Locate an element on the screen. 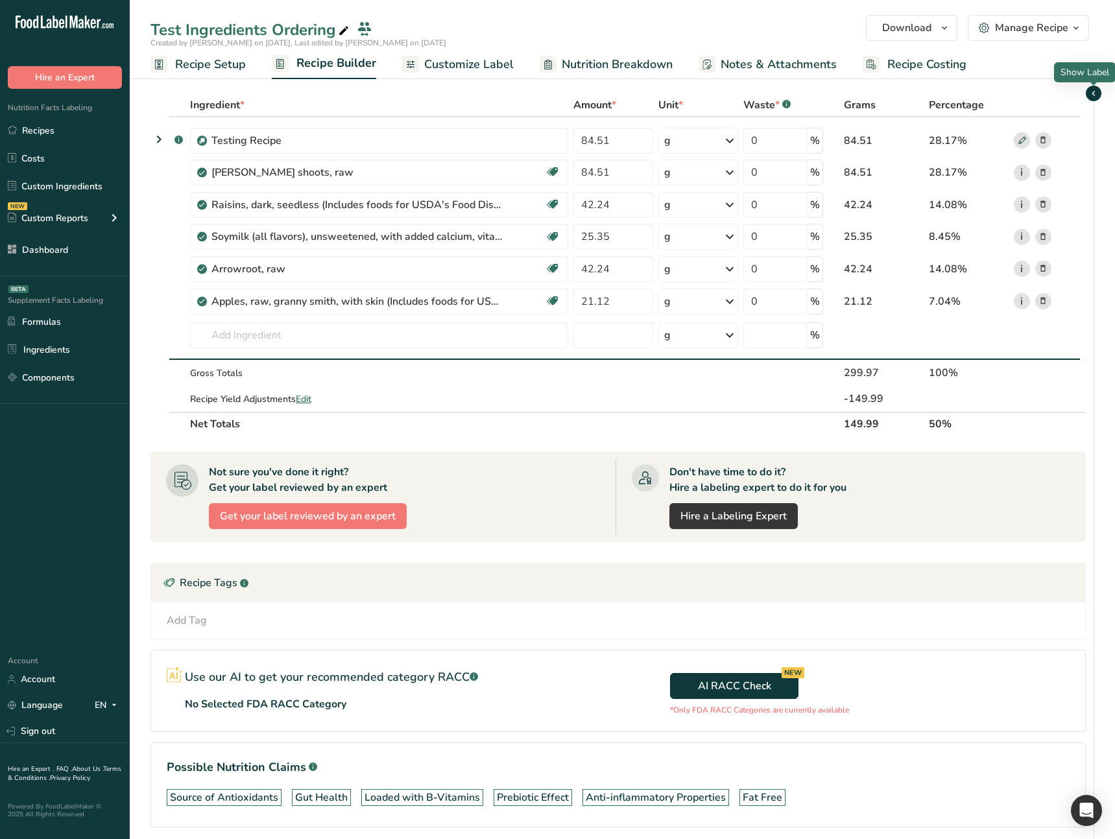  span: Recipe Setup is located at coordinates (210, 64).